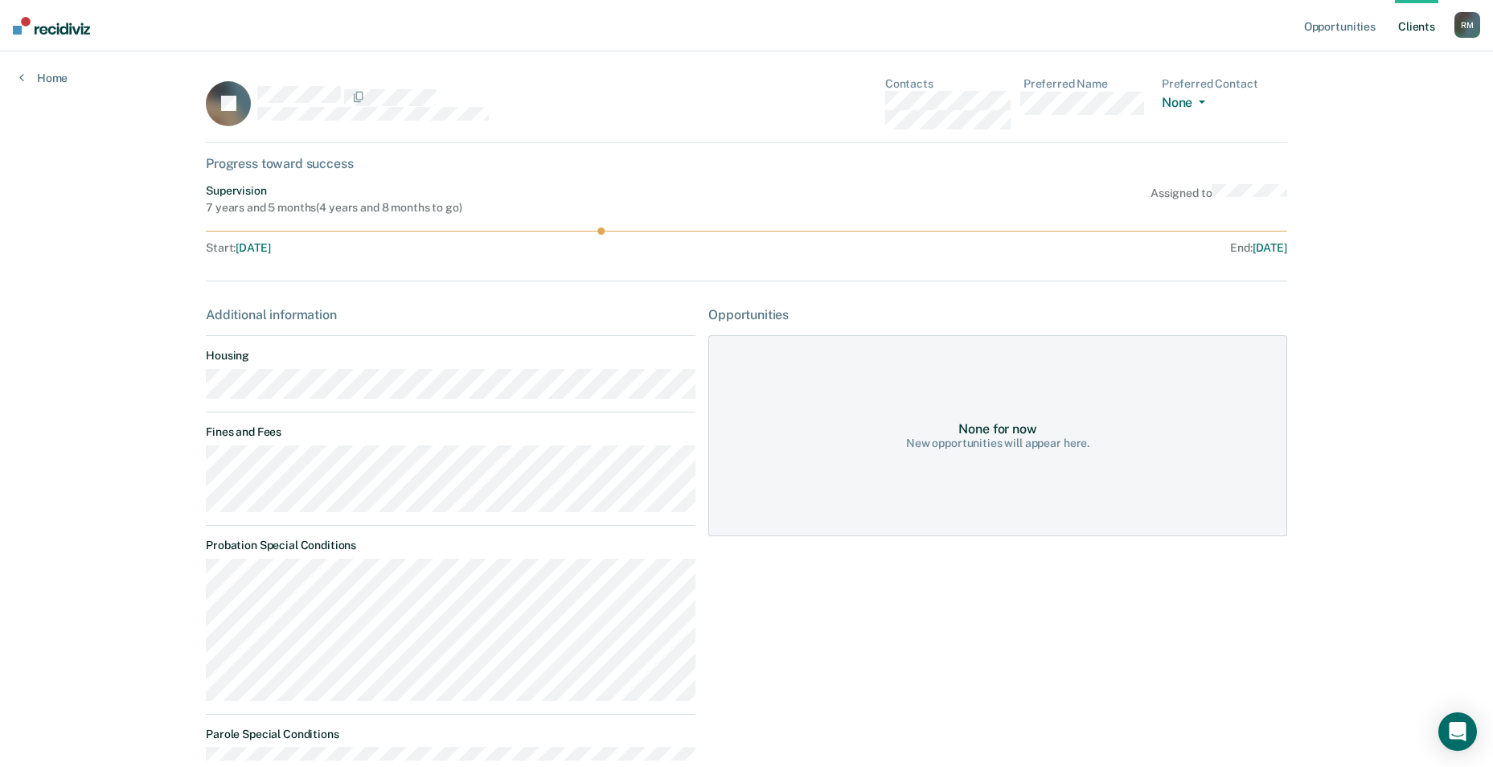  What do you see at coordinates (476, 248) in the screenshot?
I see `div: Start :` at bounding box center [476, 248].